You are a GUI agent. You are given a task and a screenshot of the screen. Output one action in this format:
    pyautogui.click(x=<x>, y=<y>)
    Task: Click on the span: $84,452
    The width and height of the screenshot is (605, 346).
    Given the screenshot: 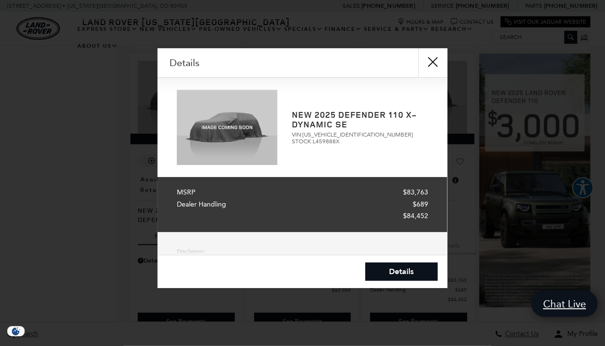 What is the action you would take?
    pyautogui.click(x=415, y=216)
    